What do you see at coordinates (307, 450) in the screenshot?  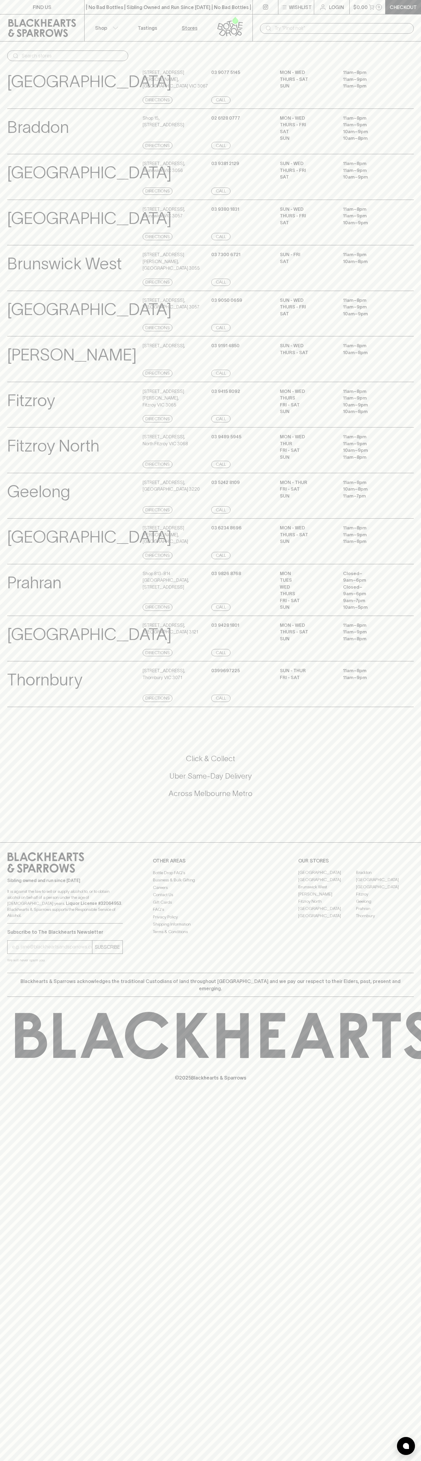 I see `p: FRI - SAT` at bounding box center [307, 450].